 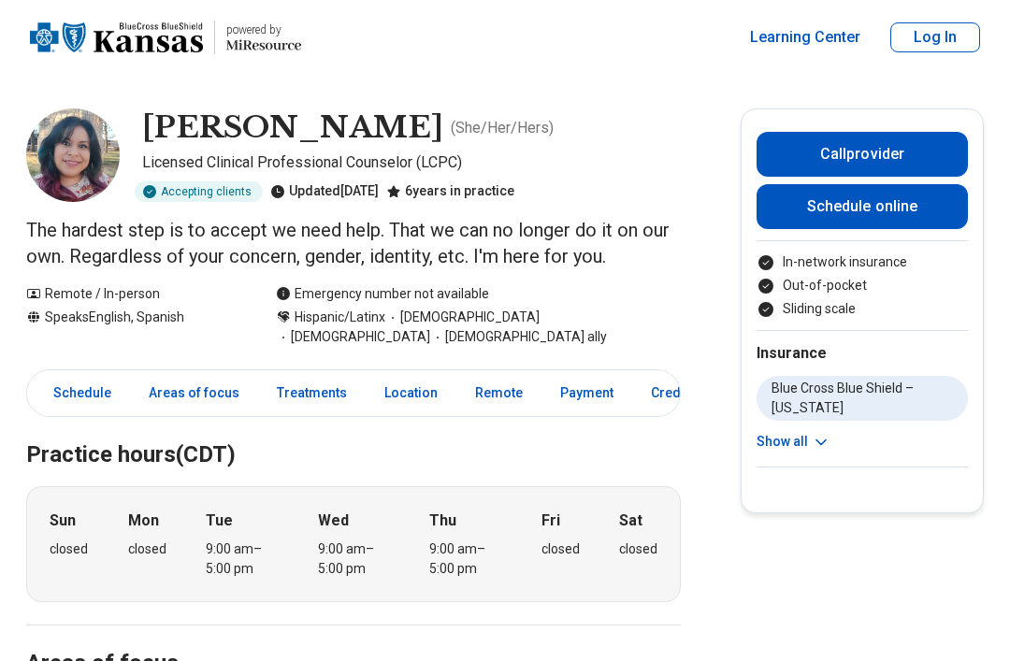 I want to click on p: The hardest step is to accept we need help. That we can no longer do it on our own. Regardless of..., so click(x=353, y=243).